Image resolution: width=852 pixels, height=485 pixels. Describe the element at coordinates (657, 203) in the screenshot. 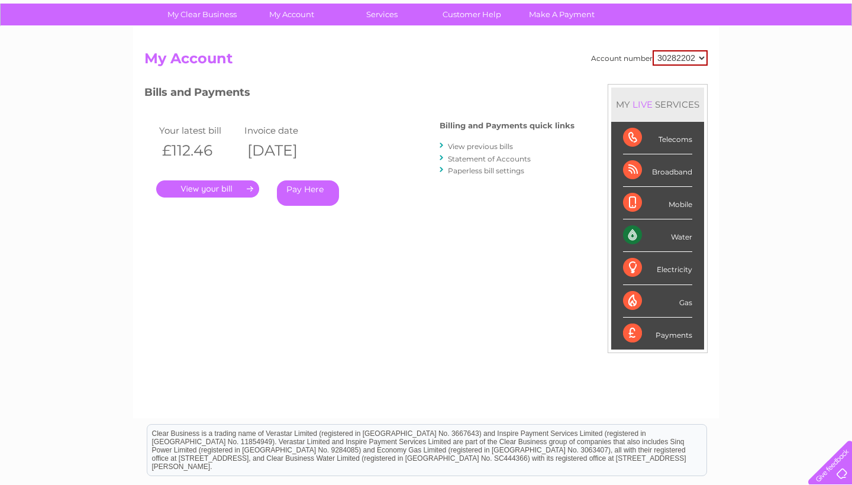

I see `div: Mobile` at that location.